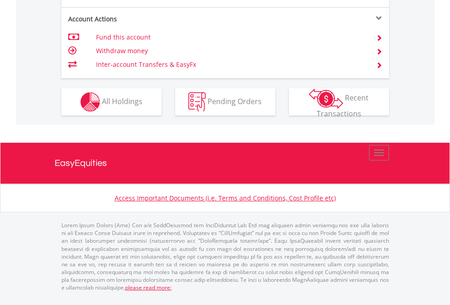 Image resolution: width=450 pixels, height=305 pixels. I want to click on td: Inter-account Transfers & EasyFx, so click(230, 65).